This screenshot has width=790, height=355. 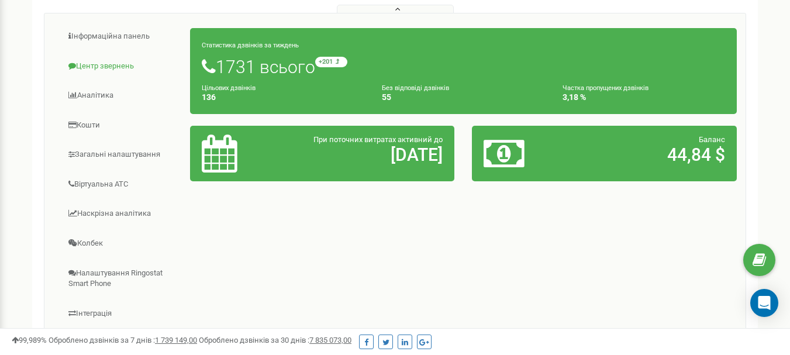 What do you see at coordinates (122, 66) in the screenshot?
I see `a: Центр звернень` at bounding box center [122, 66].